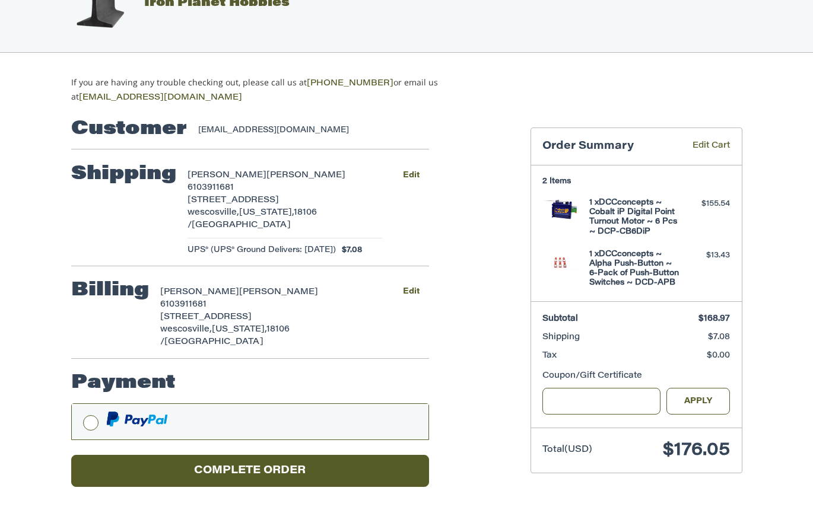  I want to click on span: $176.05, so click(696, 451).